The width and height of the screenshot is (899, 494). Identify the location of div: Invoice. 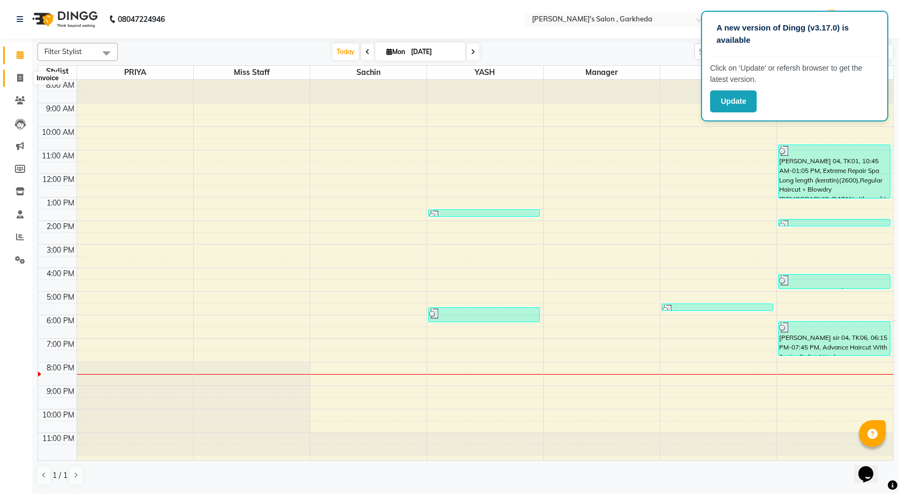
(47, 78).